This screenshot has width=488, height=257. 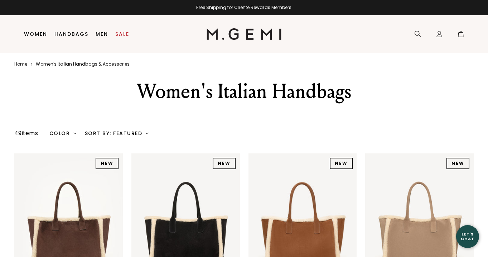 I want to click on div: 49 items, so click(x=26, y=133).